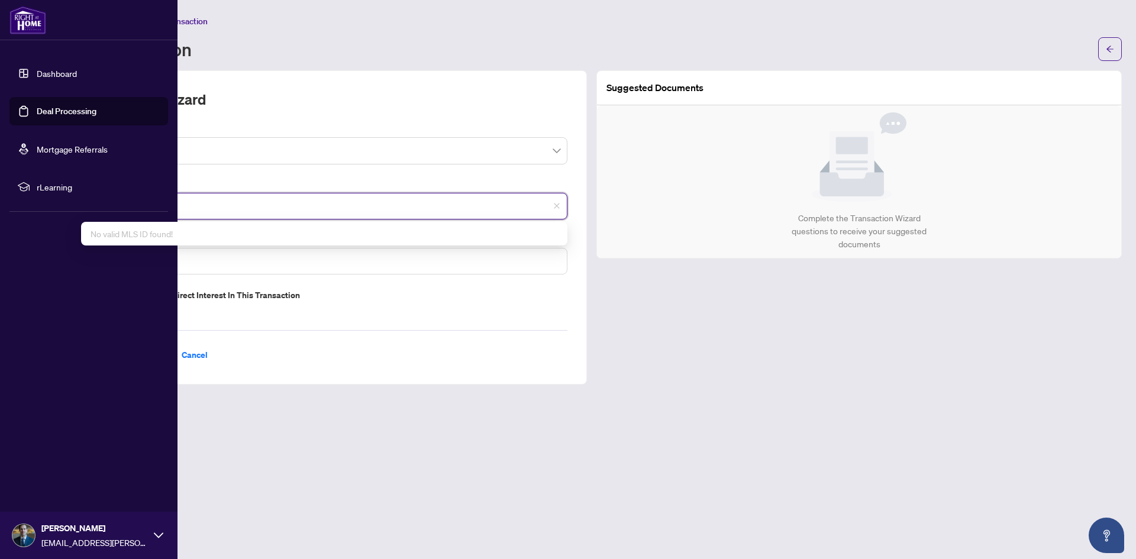 The width and height of the screenshot is (1136, 559). What do you see at coordinates (1106, 535) in the screenshot?
I see `button: Open asap` at bounding box center [1106, 535].